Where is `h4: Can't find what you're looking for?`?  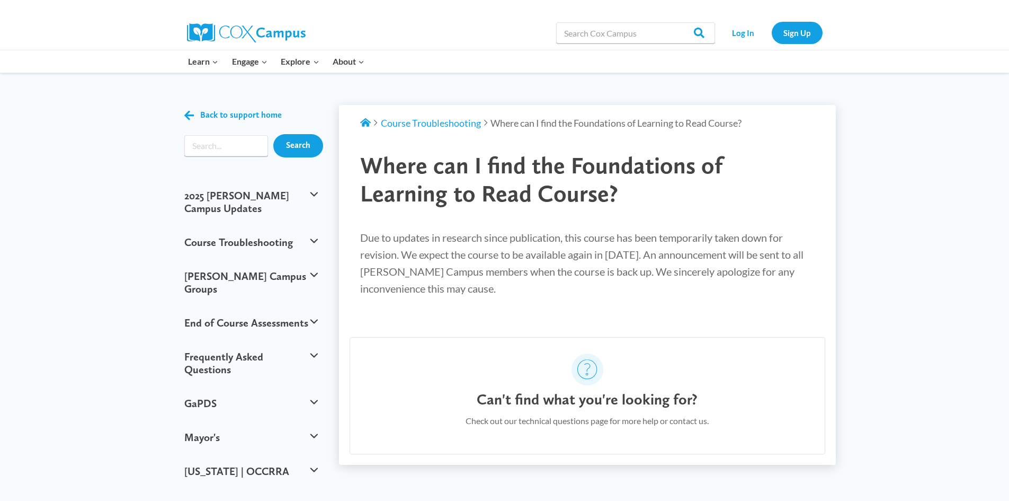 h4: Can't find what you're looking for? is located at coordinates (587, 399).